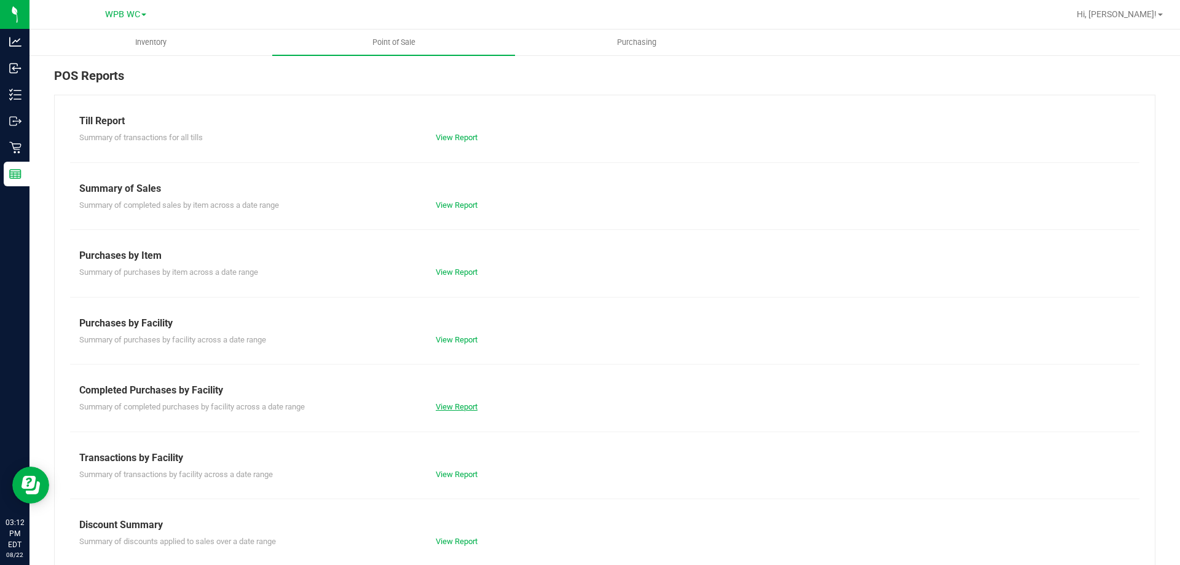 This screenshot has width=1180, height=565. What do you see at coordinates (192, 406) in the screenshot?
I see `span: Summary of completed purchases by facility across a date range` at bounding box center [192, 406].